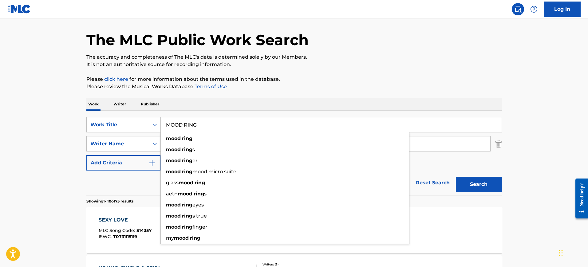  Describe the element at coordinates (499, 144) in the screenshot. I see `img: Delete Criterion` at that location.